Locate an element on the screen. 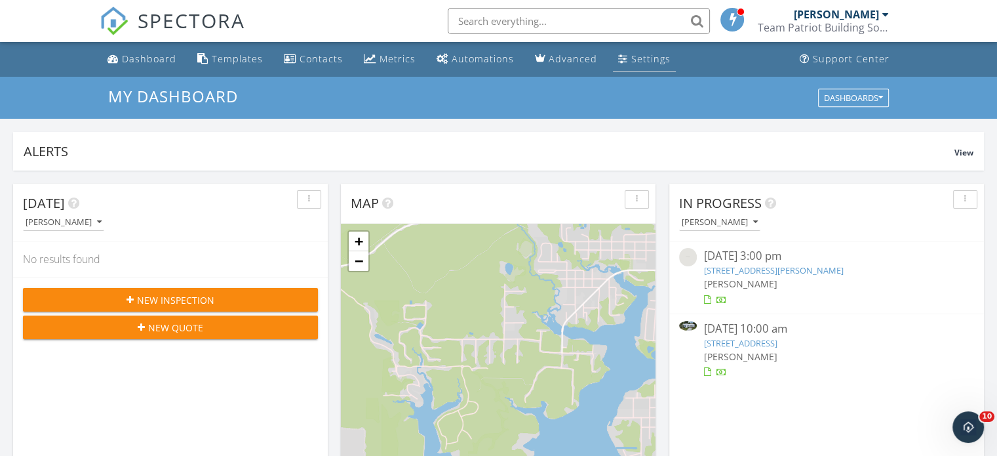 Image resolution: width=997 pixels, height=456 pixels. a: SPECTORA is located at coordinates (172, 31).